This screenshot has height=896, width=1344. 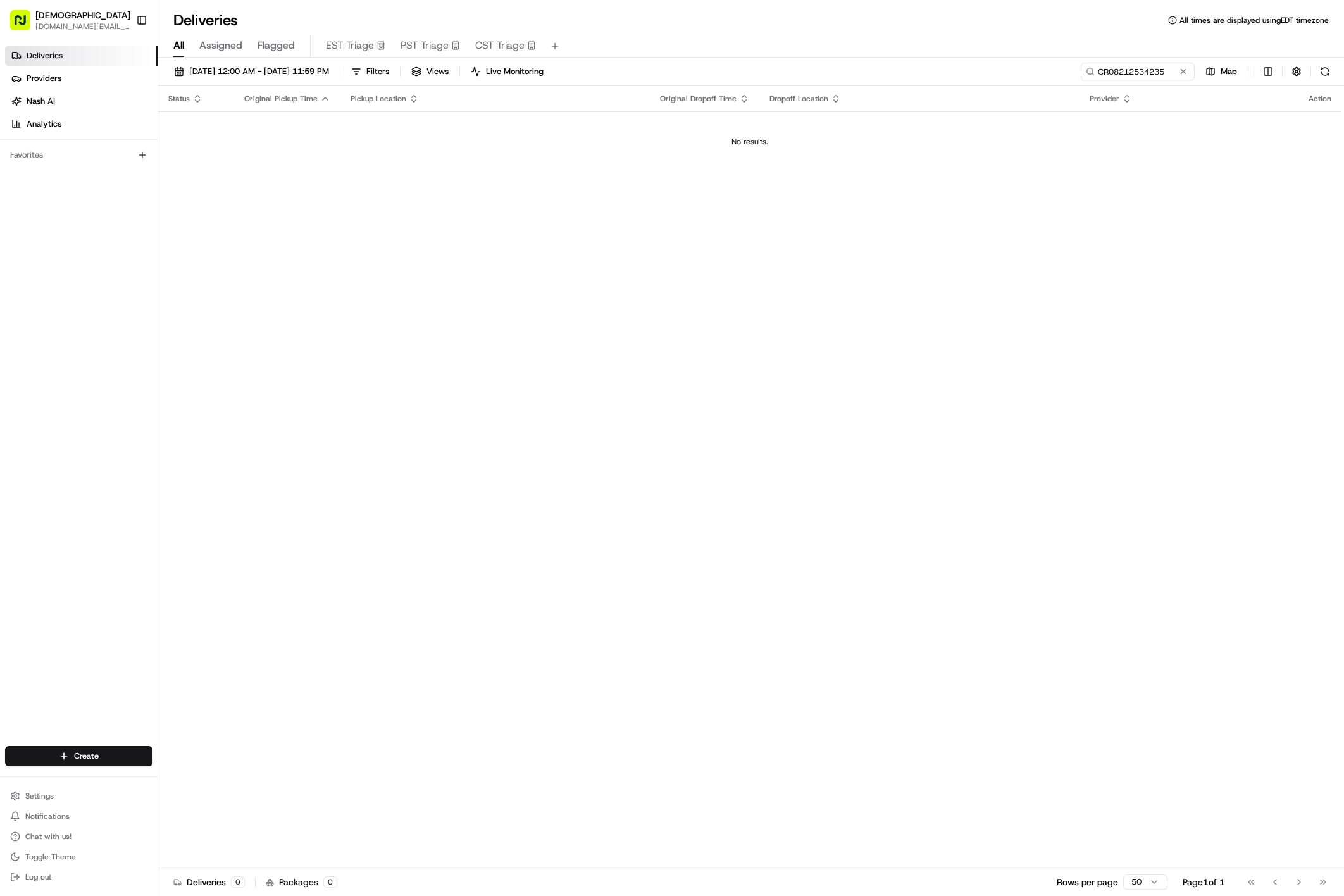 I want to click on div: Action, so click(x=1320, y=99).